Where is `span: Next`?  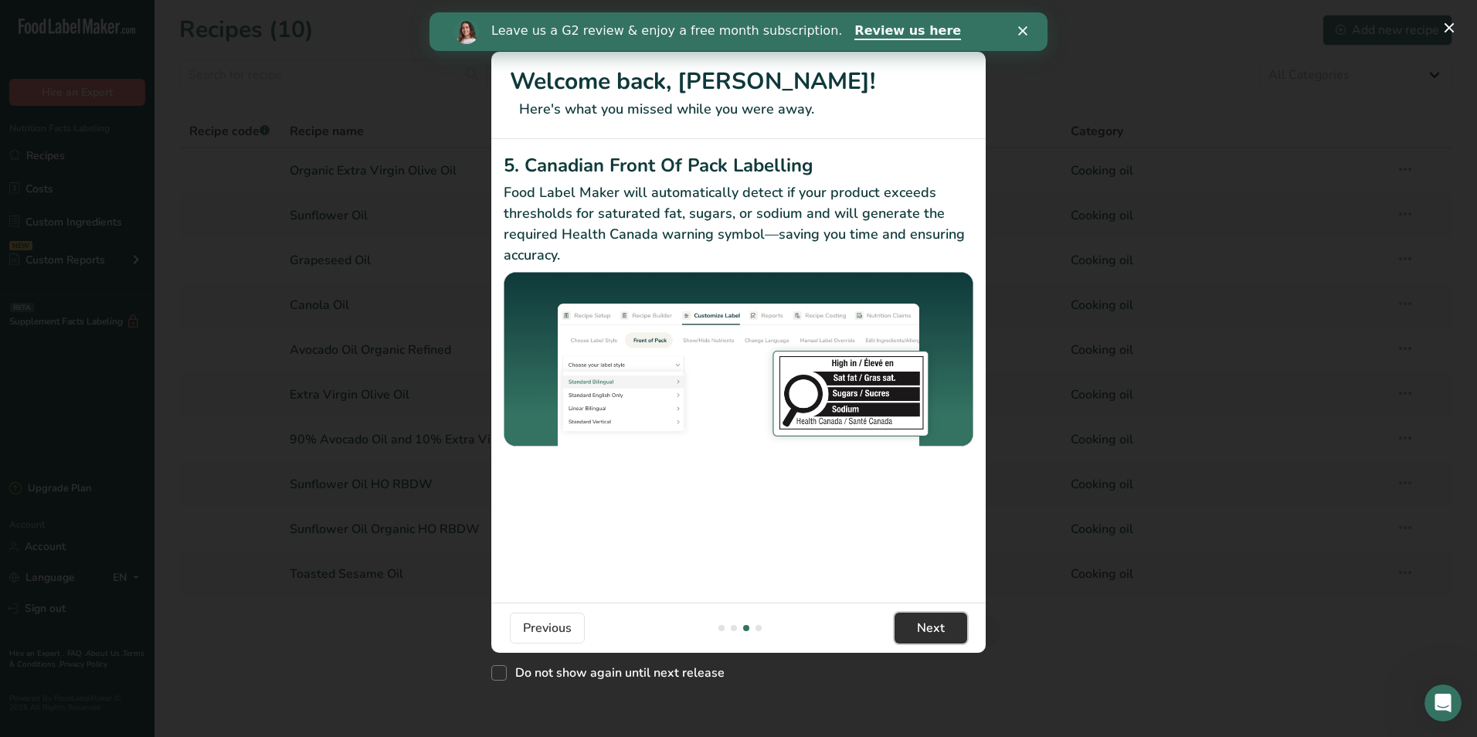 span: Next is located at coordinates (931, 628).